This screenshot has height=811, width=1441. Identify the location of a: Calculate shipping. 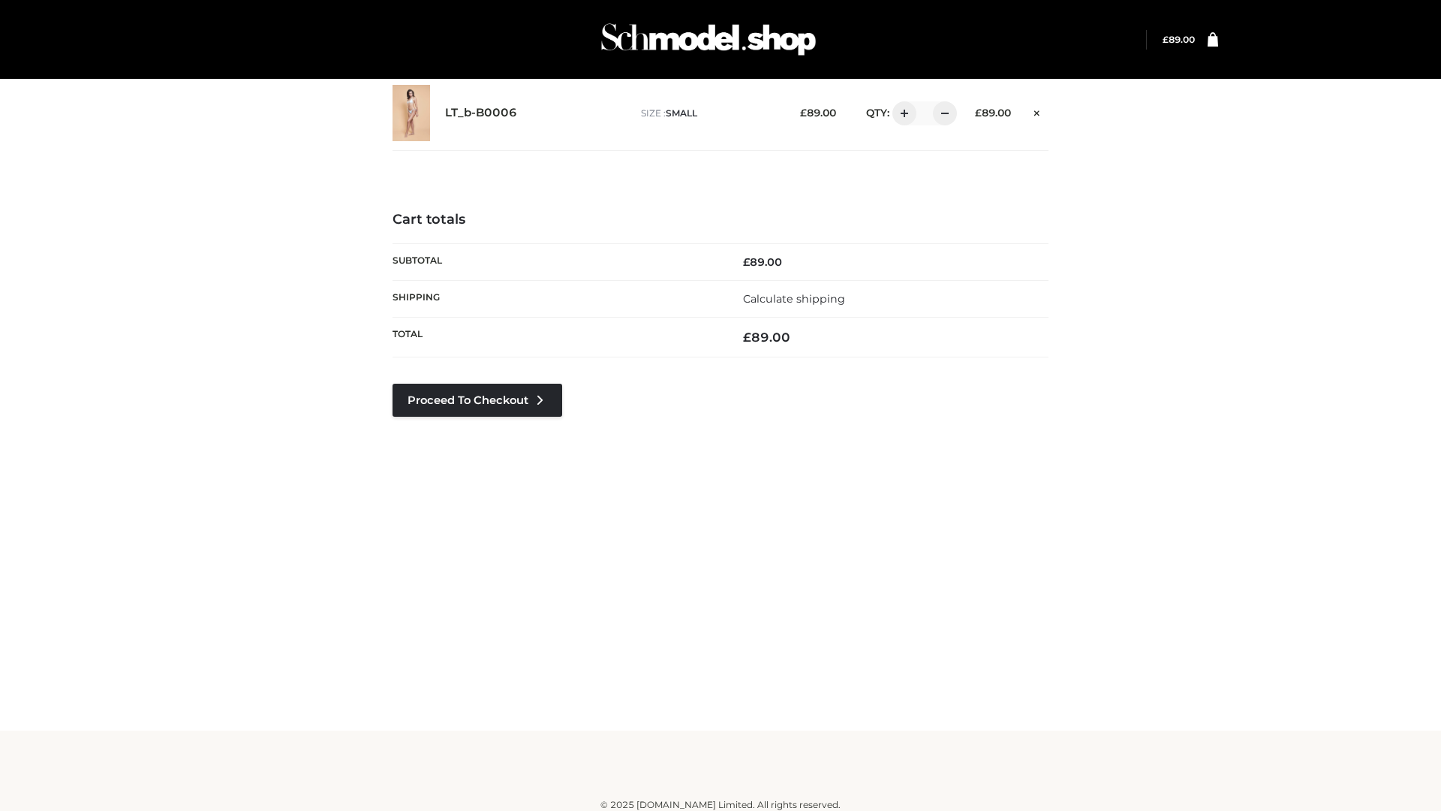
(794, 299).